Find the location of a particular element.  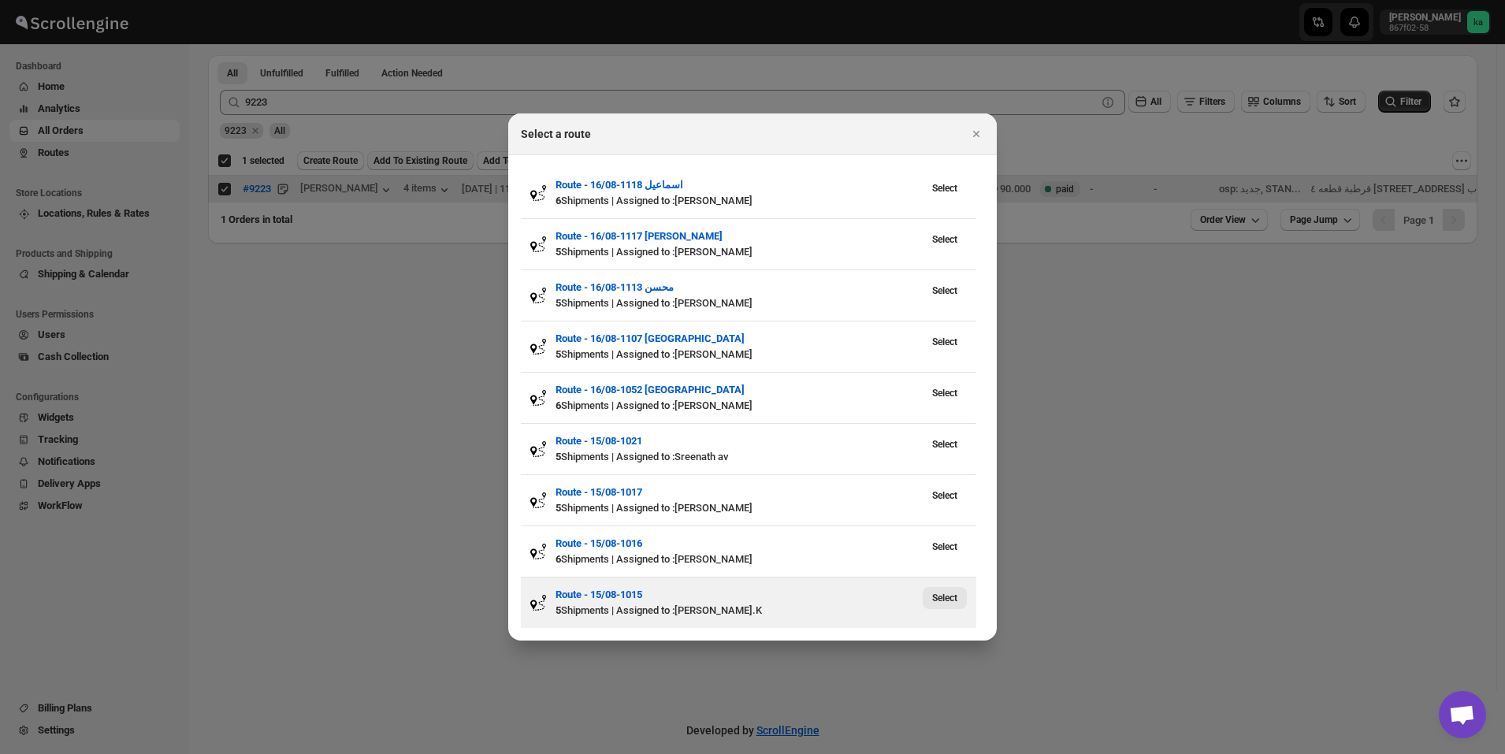

a: Open chat is located at coordinates (1462, 715).